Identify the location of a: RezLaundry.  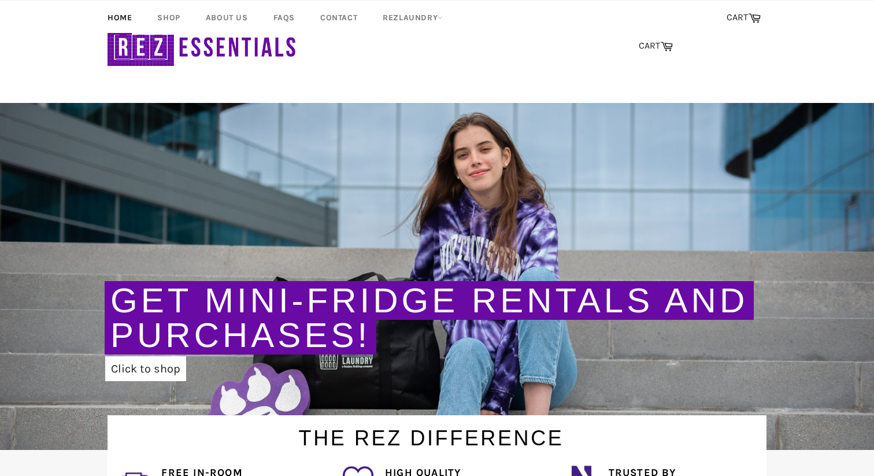
(413, 17).